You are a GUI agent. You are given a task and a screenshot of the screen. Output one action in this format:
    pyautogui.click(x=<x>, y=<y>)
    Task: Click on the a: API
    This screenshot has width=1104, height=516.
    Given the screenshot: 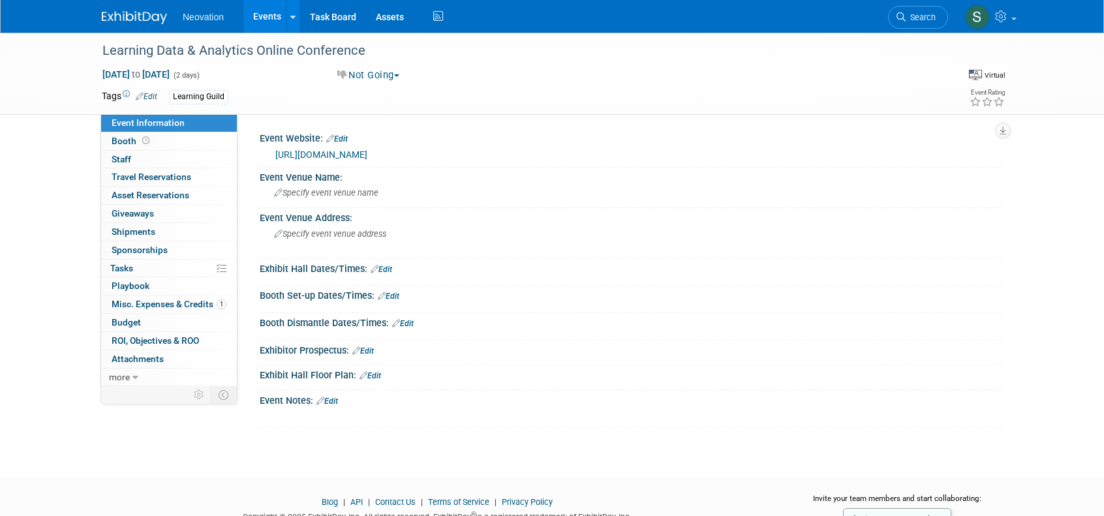 What is the action you would take?
    pyautogui.click(x=356, y=502)
    